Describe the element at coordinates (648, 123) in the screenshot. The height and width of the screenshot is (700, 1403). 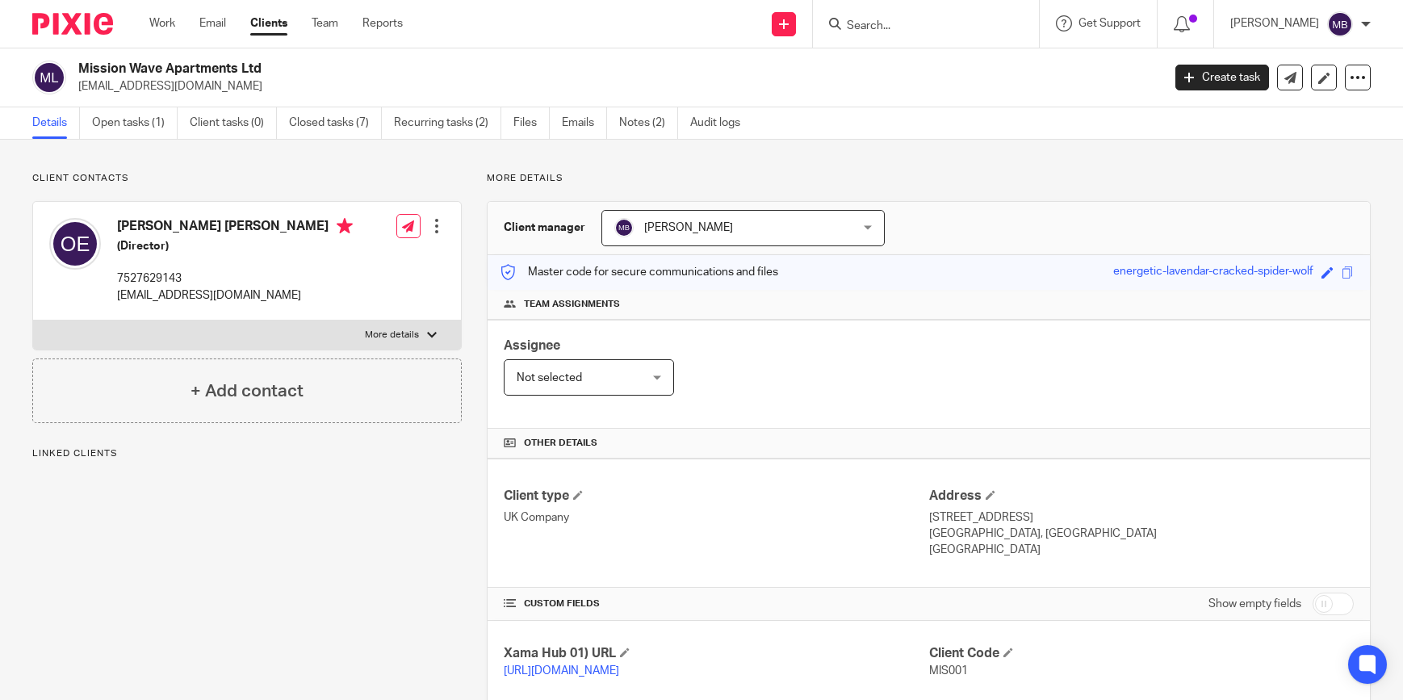
I see `a: Notes (2)` at that location.